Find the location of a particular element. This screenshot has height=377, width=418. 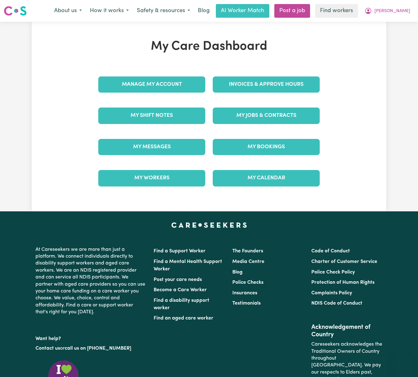

a: Charter of Customer Service is located at coordinates (344, 262).